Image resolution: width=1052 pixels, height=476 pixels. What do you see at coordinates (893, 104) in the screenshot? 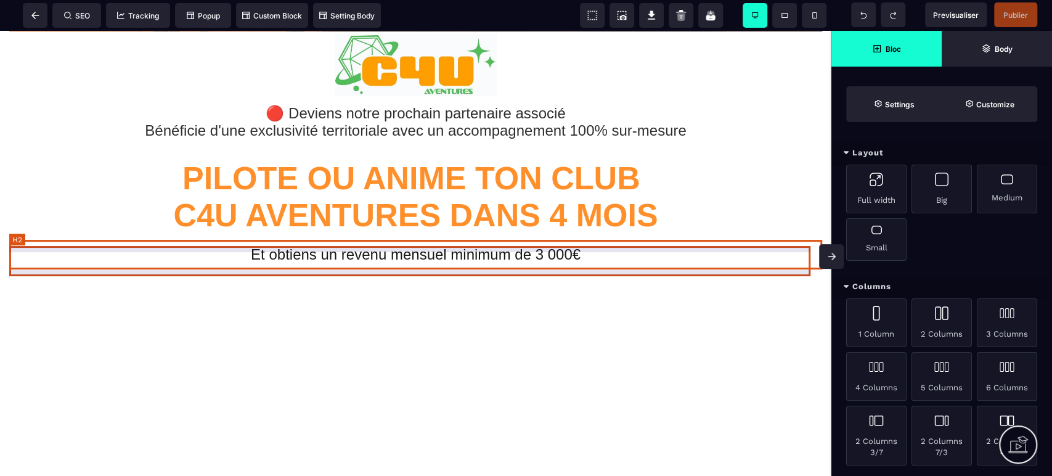
I see `span: Settings` at bounding box center [893, 104].